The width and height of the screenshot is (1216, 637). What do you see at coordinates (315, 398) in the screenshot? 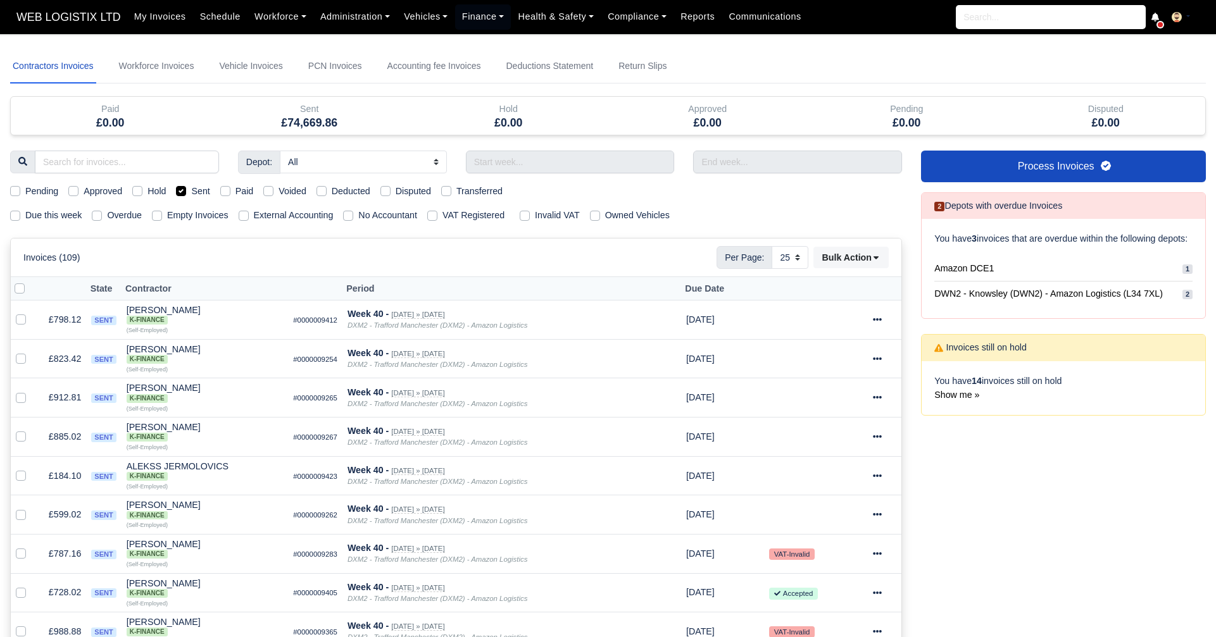
I see `small: #0000009265` at bounding box center [315, 398].